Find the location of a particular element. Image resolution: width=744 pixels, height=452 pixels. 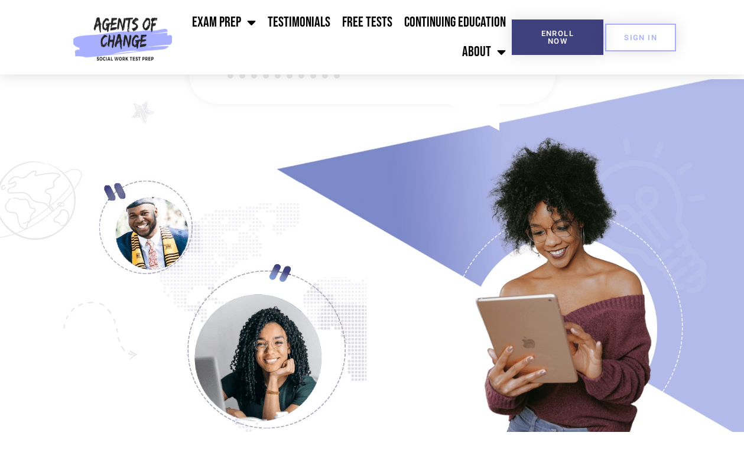

span: Enroll Now is located at coordinates (557, 37).